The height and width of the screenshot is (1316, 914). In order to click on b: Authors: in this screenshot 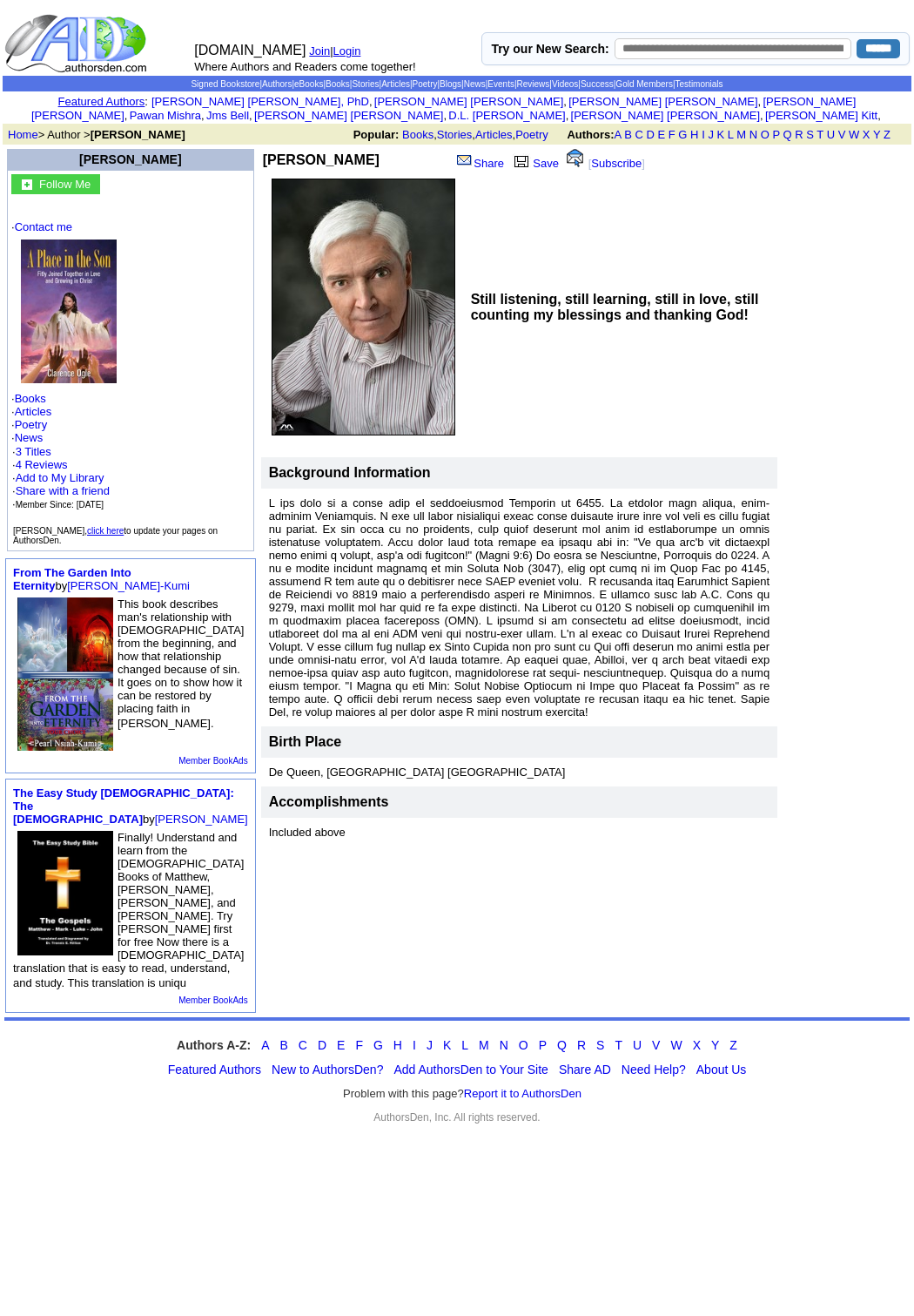, I will do `click(590, 134)`.